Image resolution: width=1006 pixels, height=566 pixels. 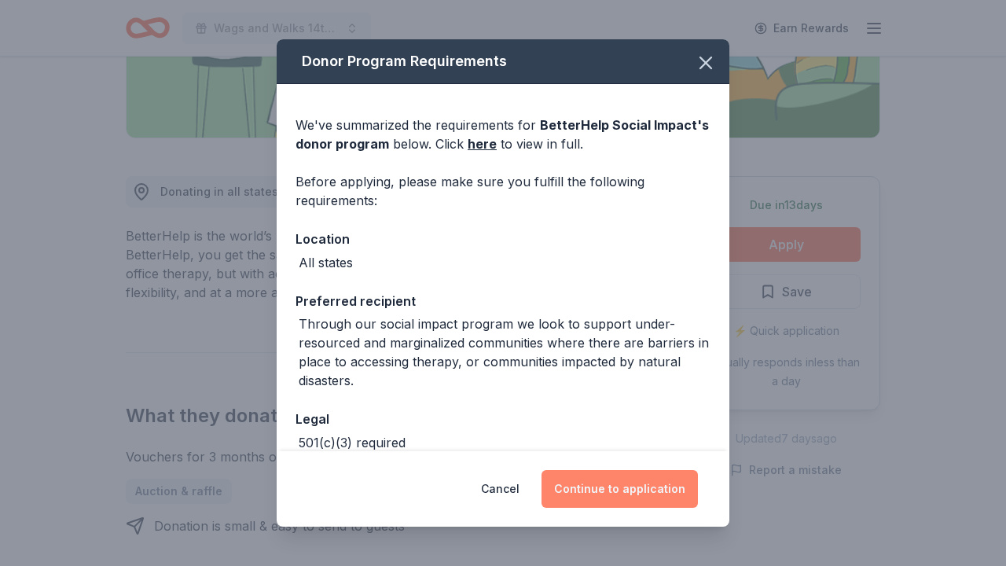 I want to click on div: Legal, so click(x=503, y=419).